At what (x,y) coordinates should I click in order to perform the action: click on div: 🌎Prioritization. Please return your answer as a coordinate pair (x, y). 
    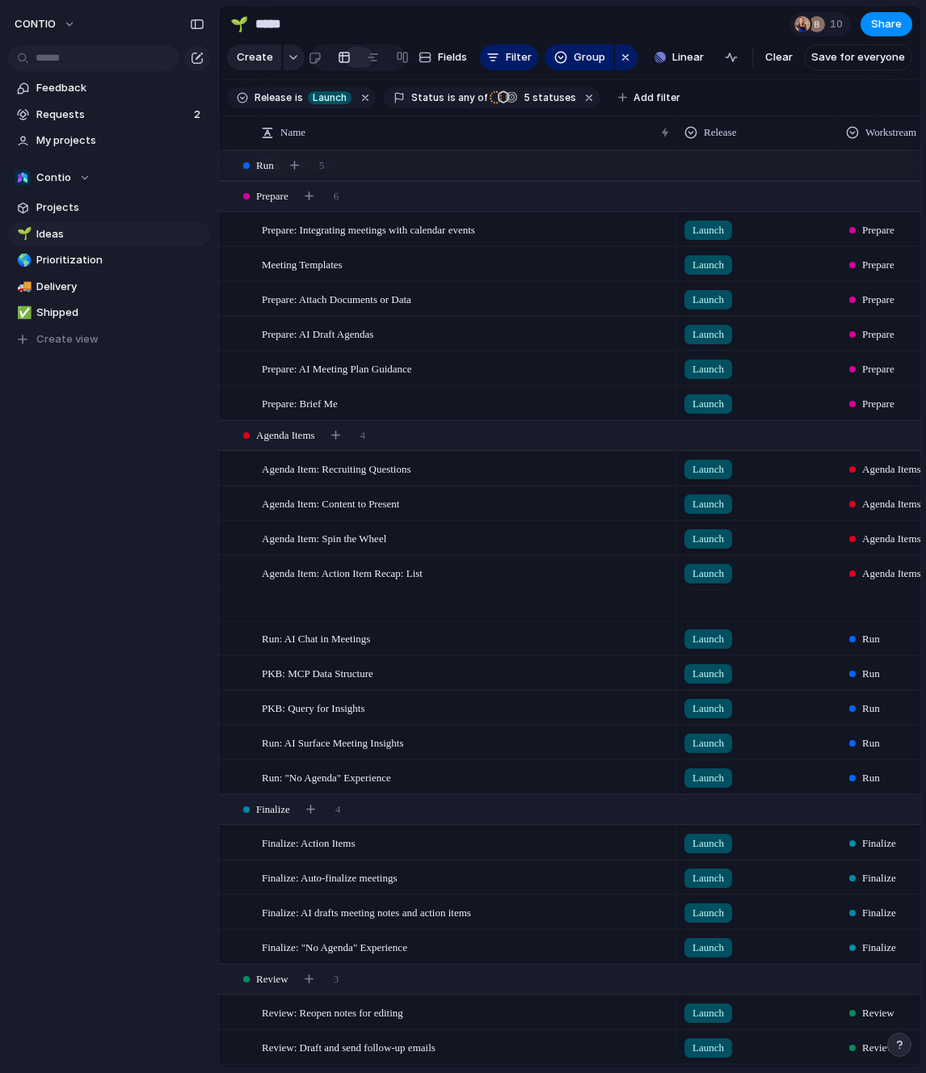
    Looking at the image, I should click on (109, 260).